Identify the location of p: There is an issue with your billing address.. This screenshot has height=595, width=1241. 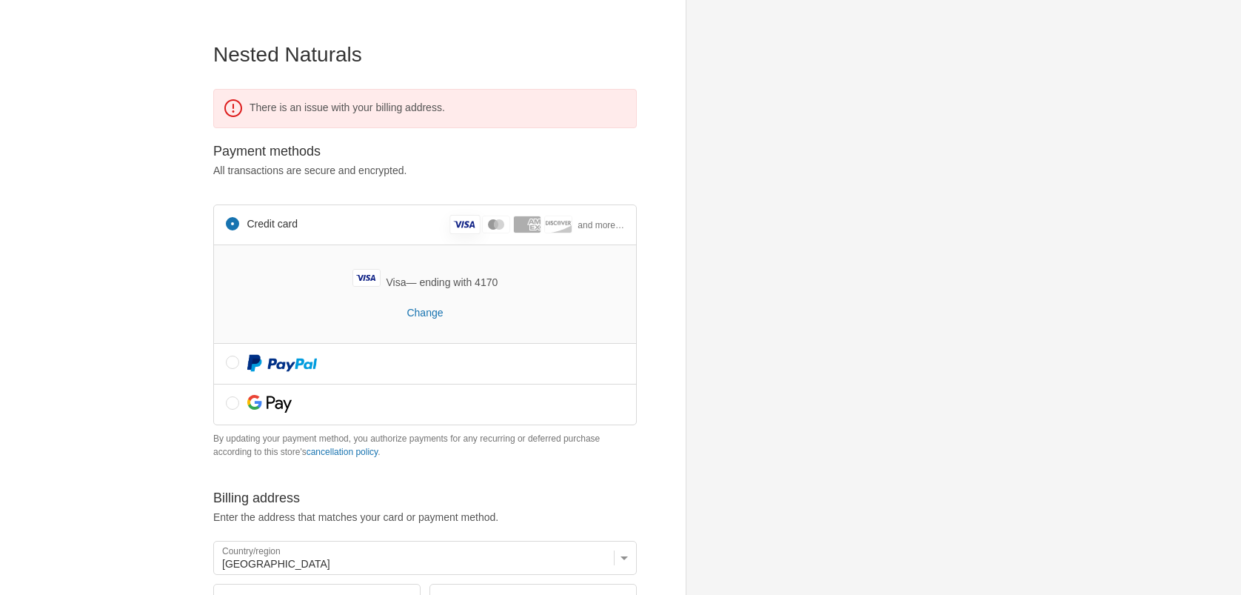
(432, 107).